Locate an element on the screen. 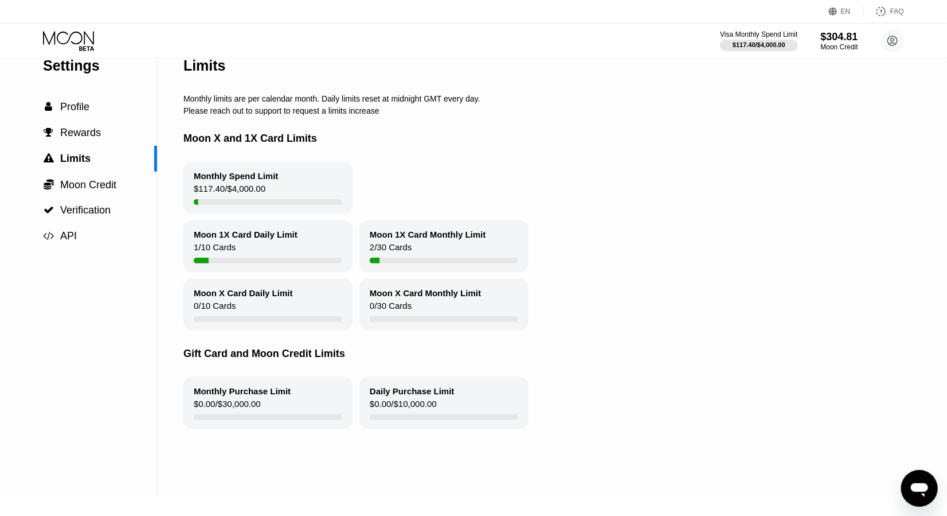  div: $0.00 / $10,000.00 is located at coordinates (403, 406).